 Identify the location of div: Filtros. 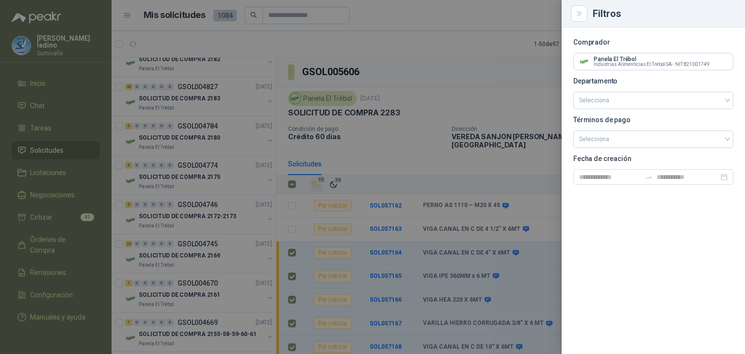
(663, 14).